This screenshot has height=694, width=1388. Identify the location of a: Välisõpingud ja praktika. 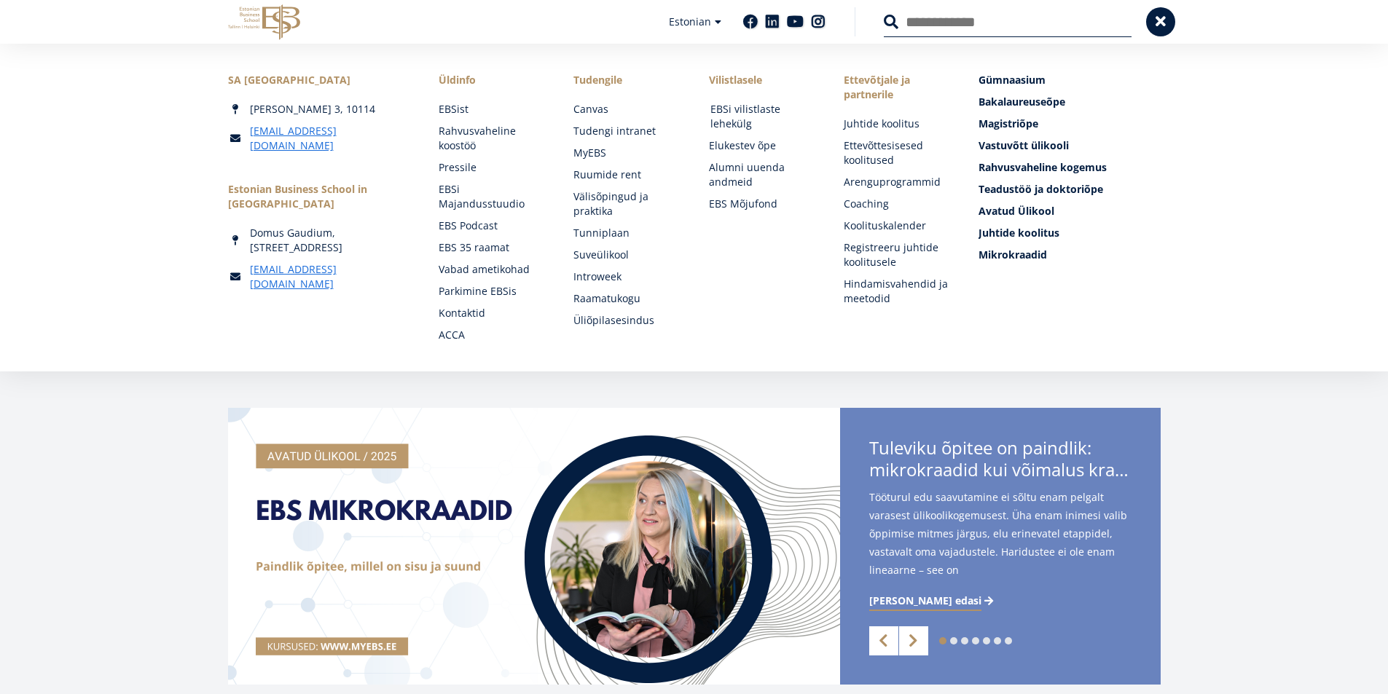
(626, 204).